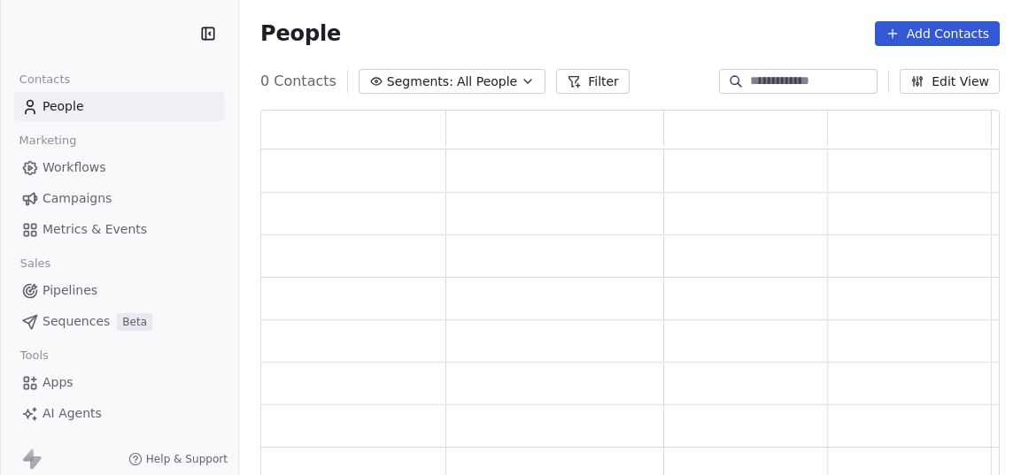 The height and width of the screenshot is (475, 1021). Describe the element at coordinates (44, 80) in the screenshot. I see `span: Contacts` at that location.